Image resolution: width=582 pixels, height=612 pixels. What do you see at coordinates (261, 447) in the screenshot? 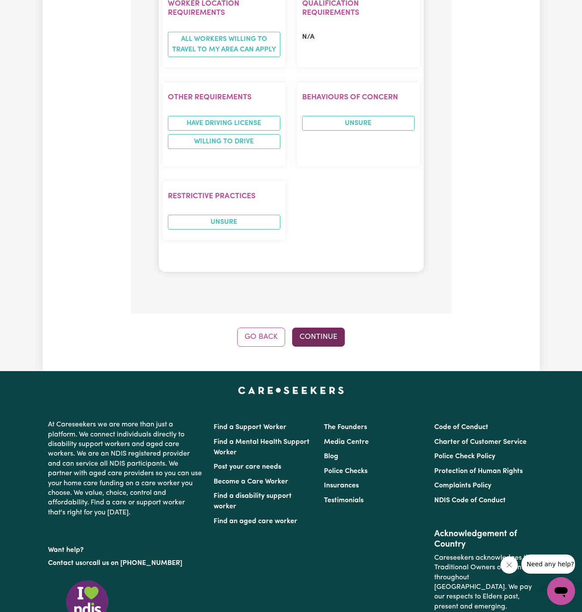
I see `a: Find a Mental Health Support Worker` at bounding box center [261, 447].